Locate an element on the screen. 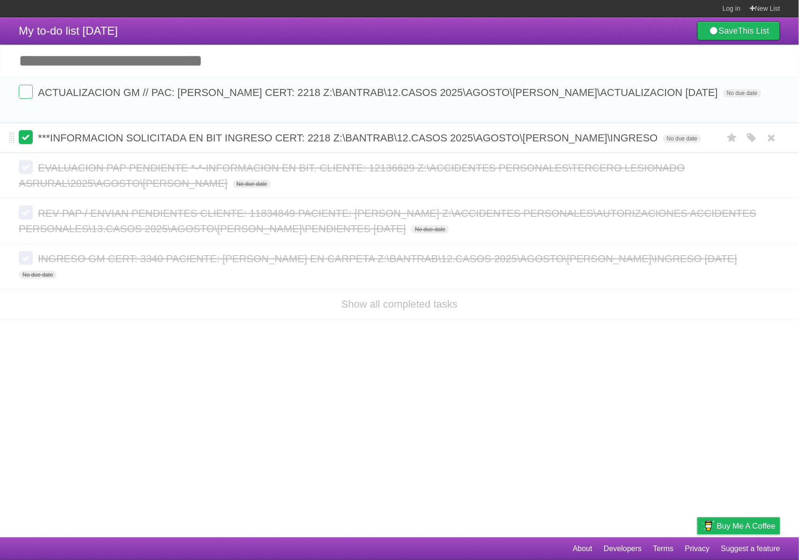 This screenshot has height=560, width=799. a: About is located at coordinates (583, 549).